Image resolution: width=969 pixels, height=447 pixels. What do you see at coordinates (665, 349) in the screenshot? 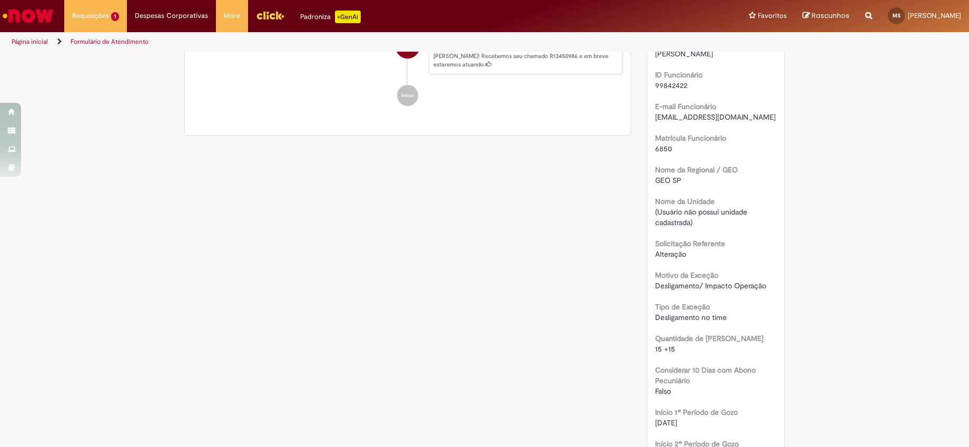
I see `span: 15 +15` at bounding box center [665, 349].